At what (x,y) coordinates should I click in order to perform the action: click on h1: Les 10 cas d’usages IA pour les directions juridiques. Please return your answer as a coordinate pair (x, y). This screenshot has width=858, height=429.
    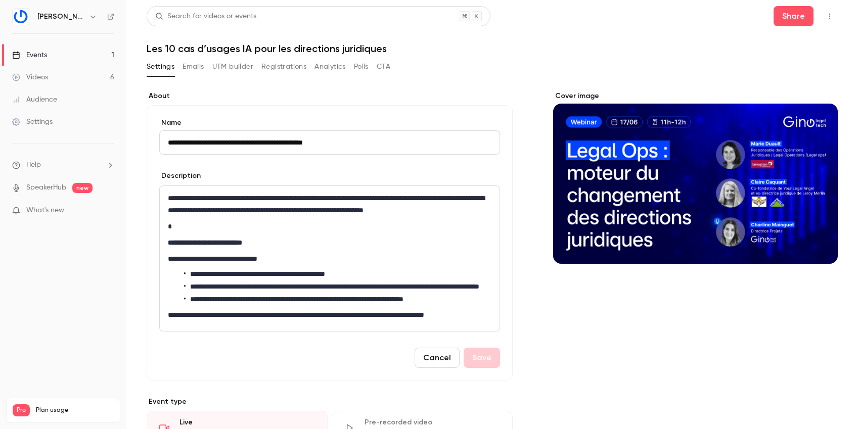
    Looking at the image, I should click on (492, 49).